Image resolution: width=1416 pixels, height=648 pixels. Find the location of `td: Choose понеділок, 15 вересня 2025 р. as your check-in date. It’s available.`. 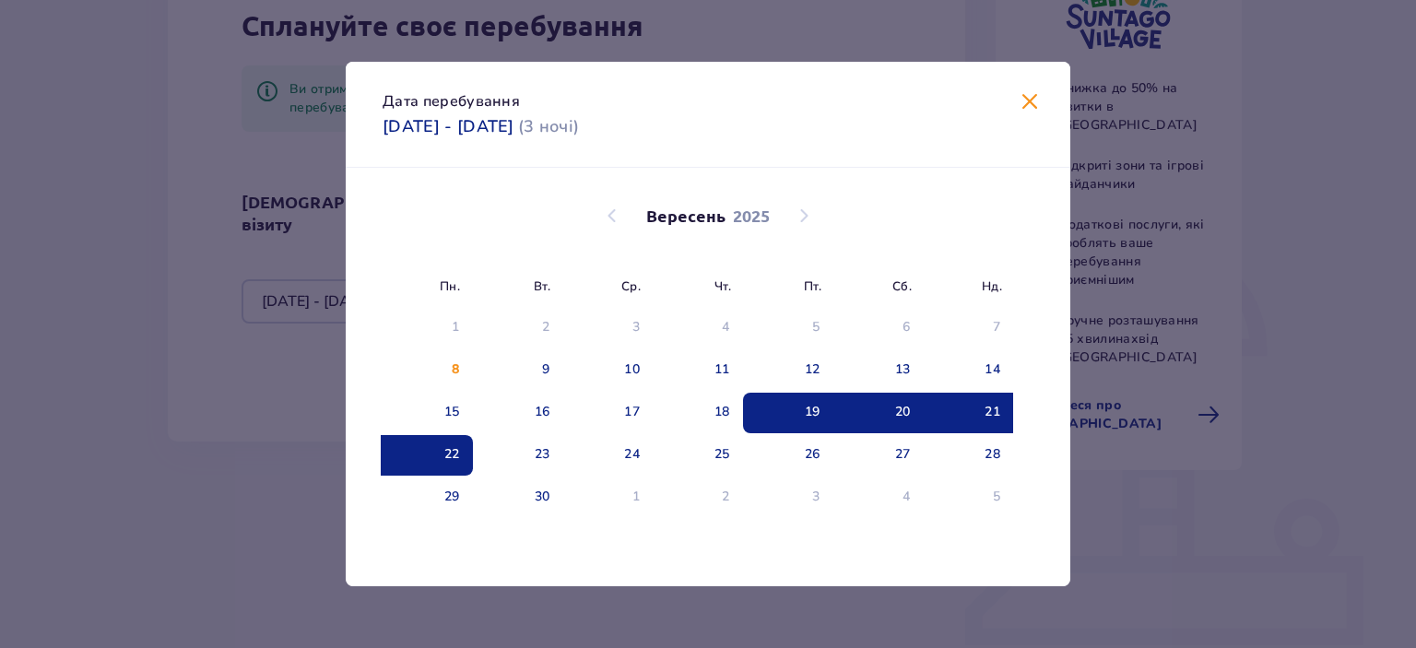

td: Choose понеділок, 15 вересня 2025 р. as your check-in date. It’s available. is located at coordinates (428, 413).